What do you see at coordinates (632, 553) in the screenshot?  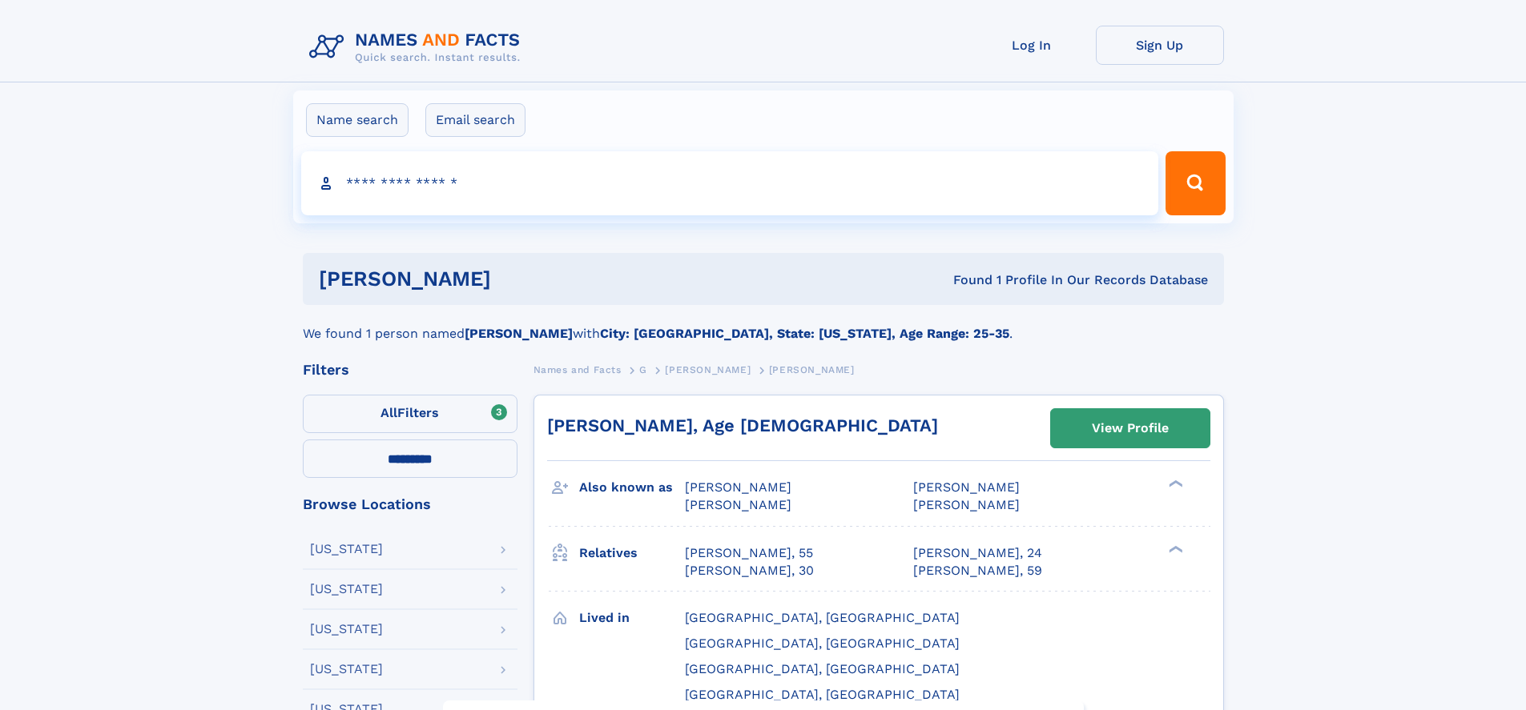 I see `h3: Relatives` at bounding box center [632, 553].